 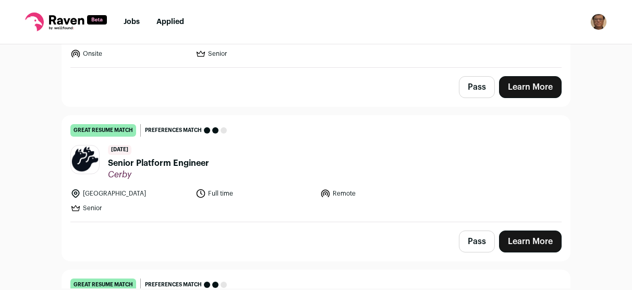 What do you see at coordinates (380, 193) in the screenshot?
I see `li: Remote` at bounding box center [380, 193].